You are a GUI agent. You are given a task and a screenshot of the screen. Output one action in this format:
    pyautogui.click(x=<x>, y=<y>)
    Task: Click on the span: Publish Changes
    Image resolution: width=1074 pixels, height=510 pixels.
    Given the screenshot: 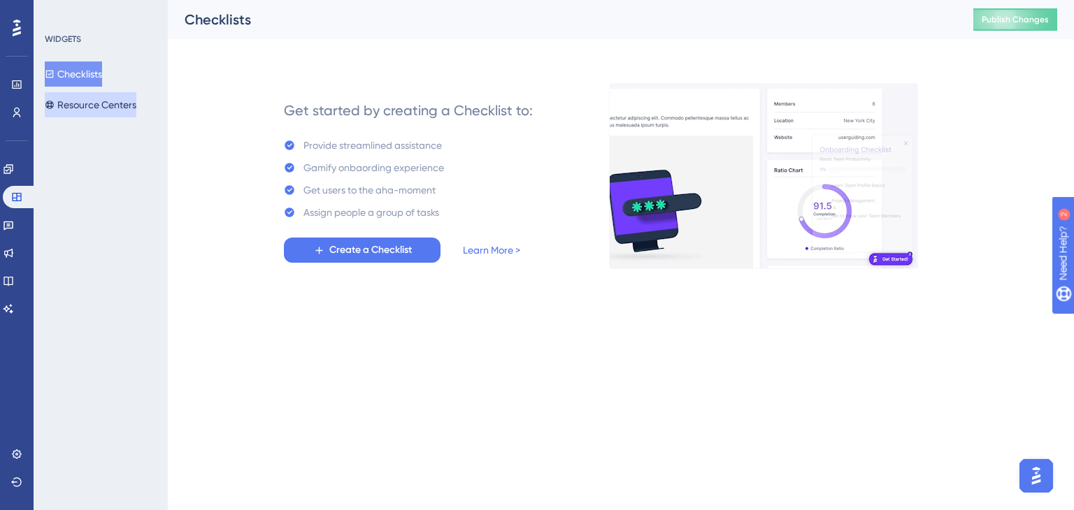 What is the action you would take?
    pyautogui.click(x=1015, y=20)
    